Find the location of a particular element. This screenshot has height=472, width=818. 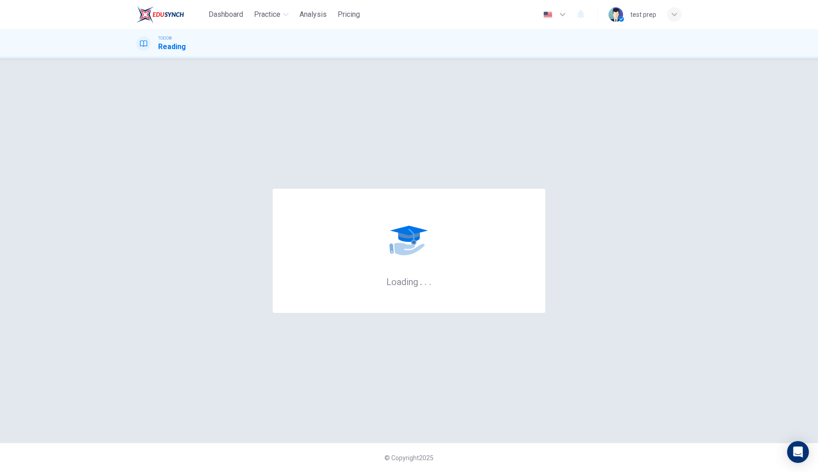

h6: Loading is located at coordinates (409, 281).